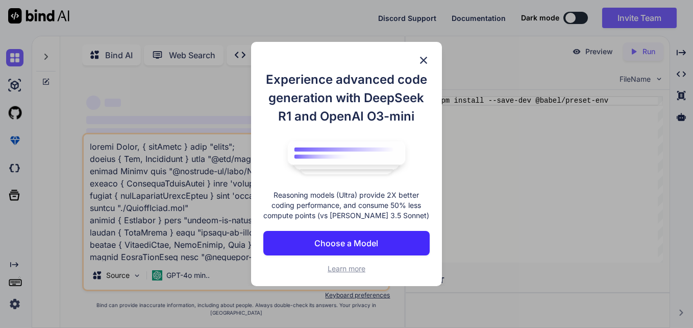  What do you see at coordinates (346, 98) in the screenshot?
I see `h1: Experience advanced code generation with DeepSeek R1 and OpenAI O3-mini` at bounding box center [346, 98].